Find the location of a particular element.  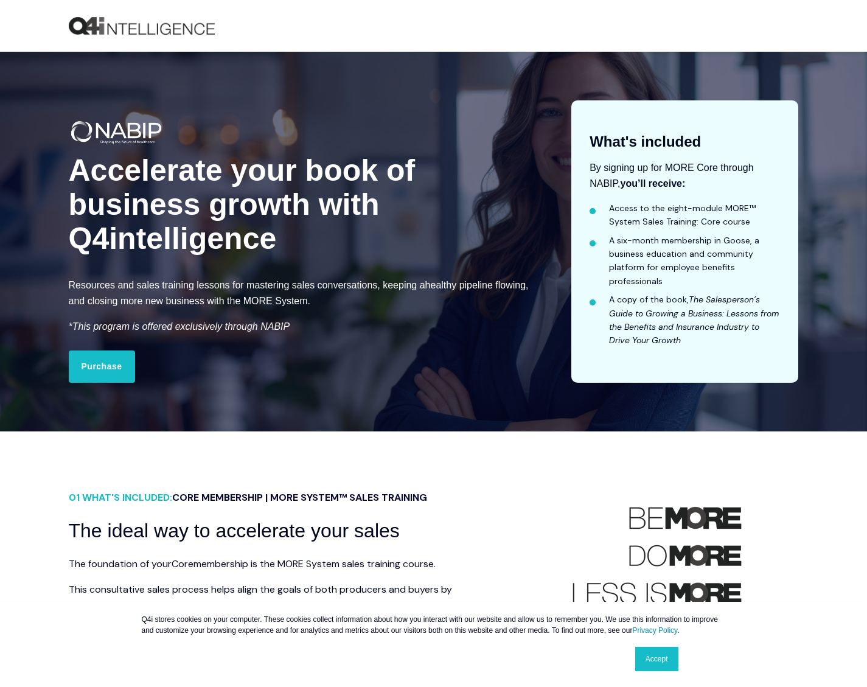

a: Privacy Policy is located at coordinates (654, 630).